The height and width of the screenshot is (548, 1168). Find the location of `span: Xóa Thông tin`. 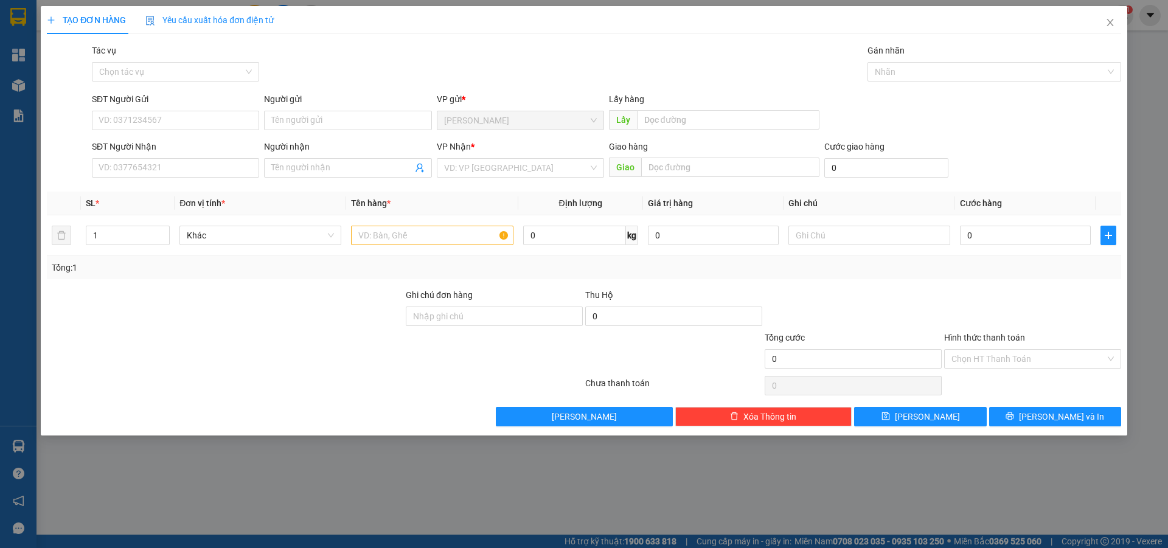

span: Xóa Thông tin is located at coordinates (769, 417).